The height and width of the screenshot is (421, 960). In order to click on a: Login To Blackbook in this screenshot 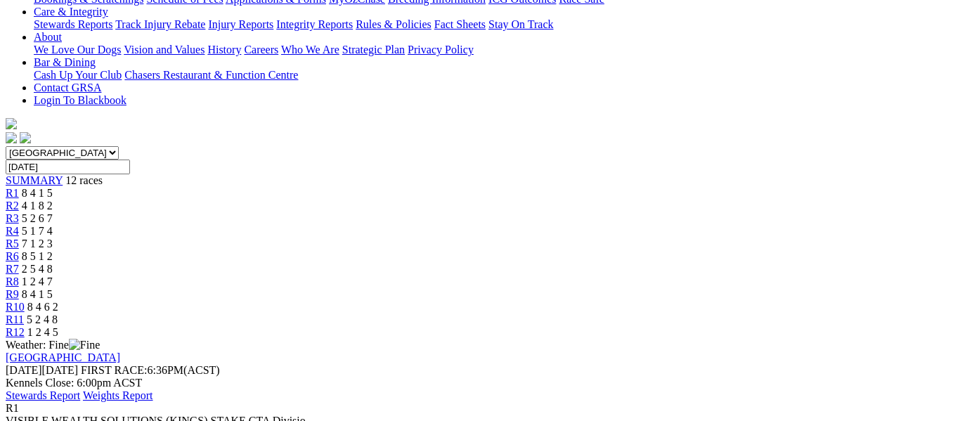, I will do `click(80, 100)`.